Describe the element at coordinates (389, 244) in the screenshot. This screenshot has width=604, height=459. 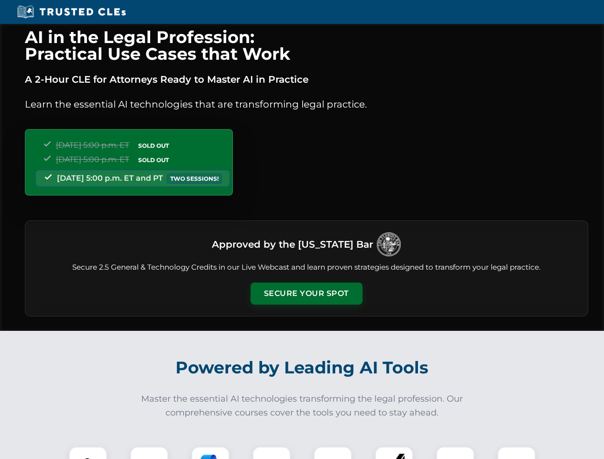
I see `img: Logo` at that location.